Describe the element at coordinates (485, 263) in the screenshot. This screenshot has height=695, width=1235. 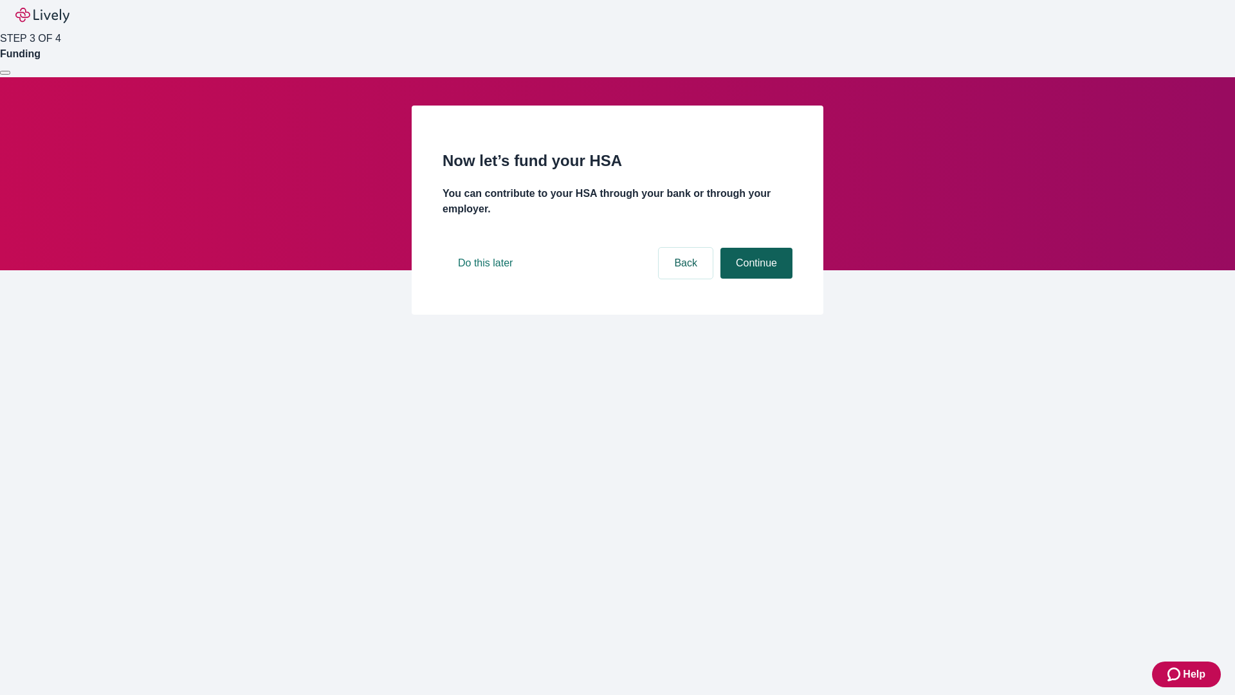
I see `button: Do this later` at that location.